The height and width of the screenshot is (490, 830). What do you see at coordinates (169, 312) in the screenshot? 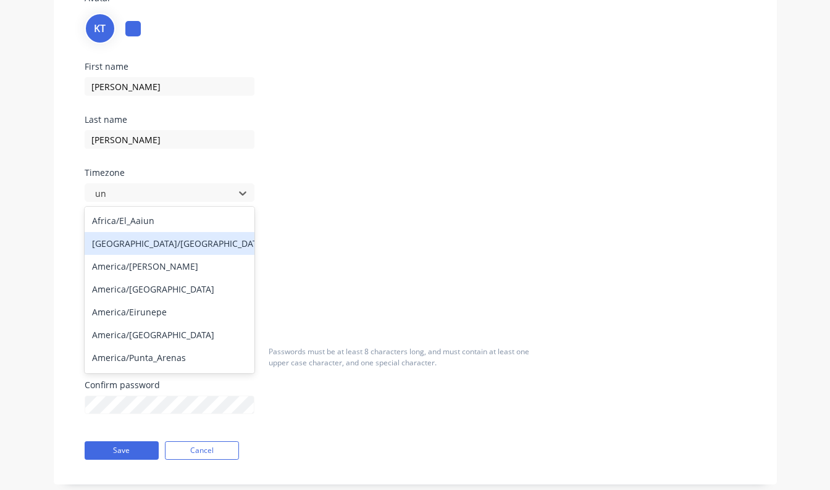
I see `div: America/Eirunepe` at bounding box center [169, 312].